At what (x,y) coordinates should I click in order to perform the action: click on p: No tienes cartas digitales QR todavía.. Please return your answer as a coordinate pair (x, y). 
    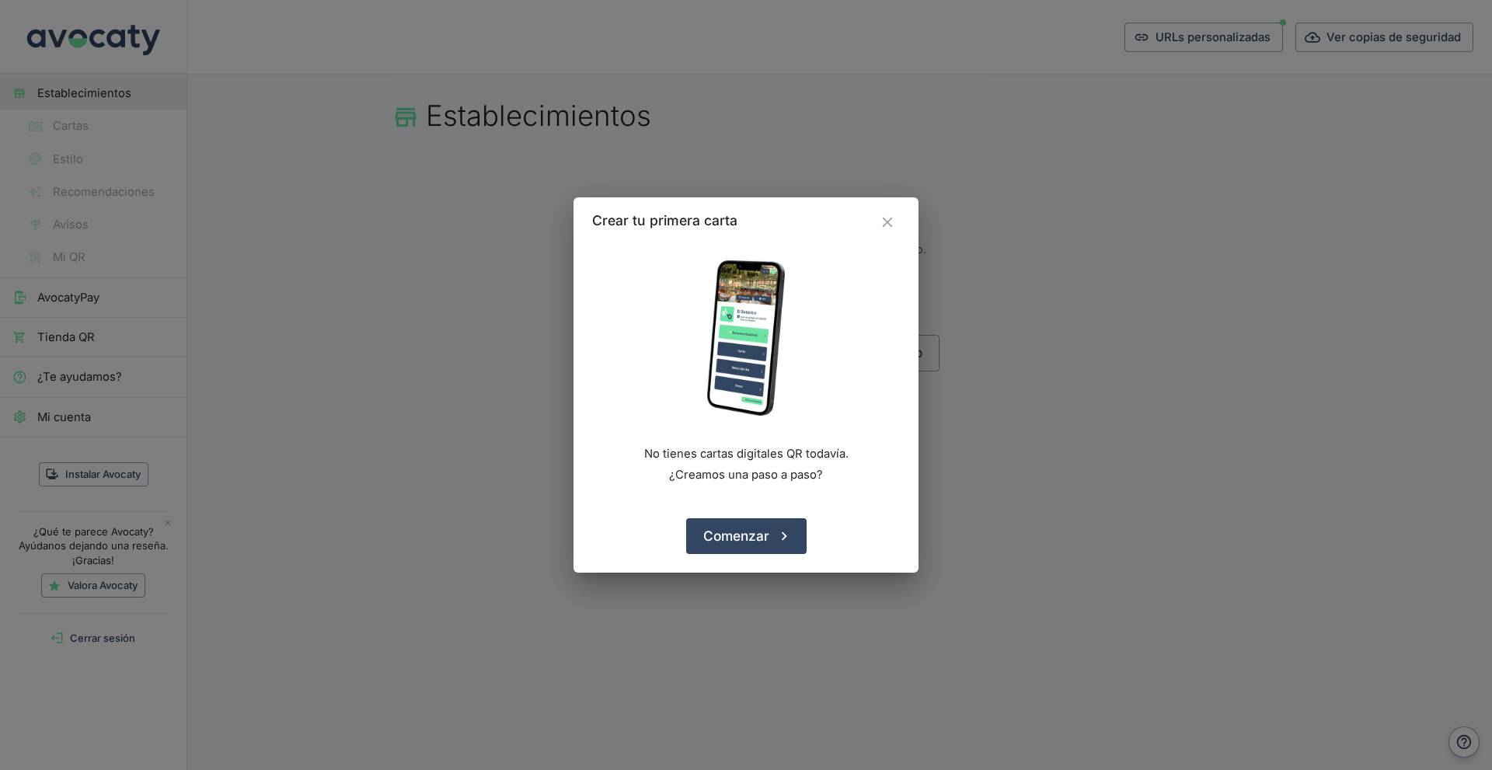
    Looking at the image, I should click on (746, 454).